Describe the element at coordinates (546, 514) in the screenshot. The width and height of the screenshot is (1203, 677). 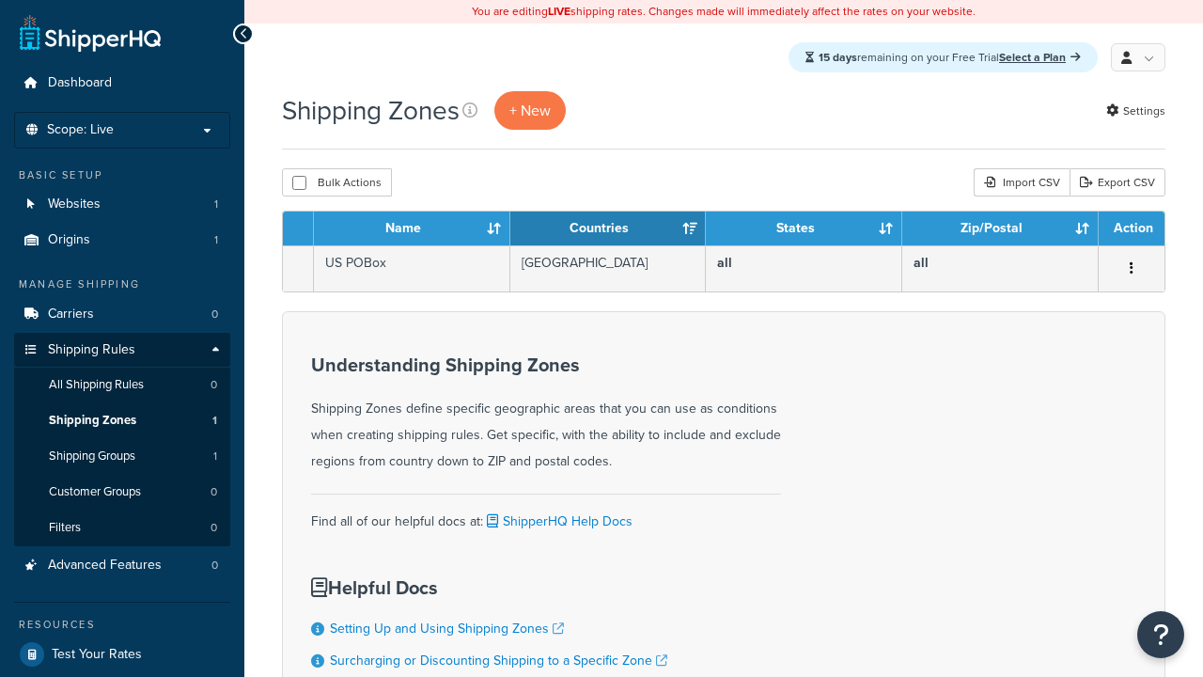
I see `div: Find all of our helpful docs at:` at that location.